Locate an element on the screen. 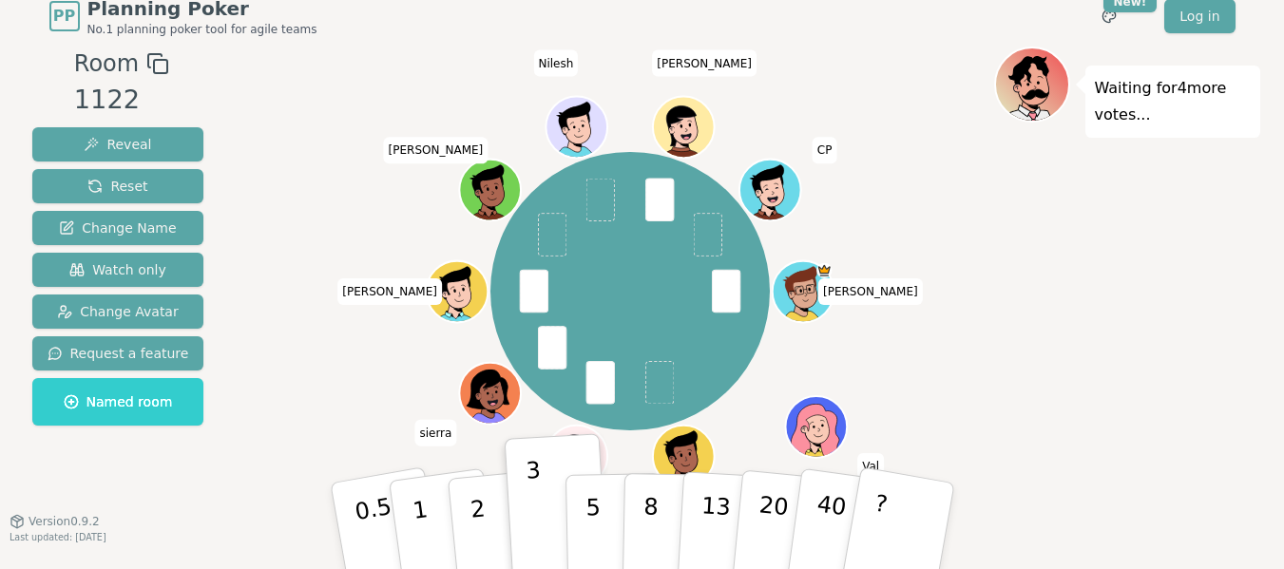 The height and width of the screenshot is (569, 1284). span: Reveal is located at coordinates (117, 145).